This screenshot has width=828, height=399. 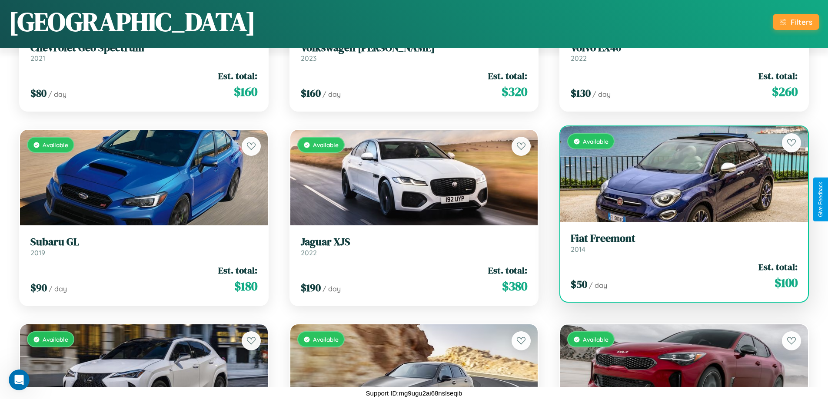 What do you see at coordinates (144, 48) in the screenshot?
I see `h3: Chevrolet Geo Spectrum` at bounding box center [144, 48].